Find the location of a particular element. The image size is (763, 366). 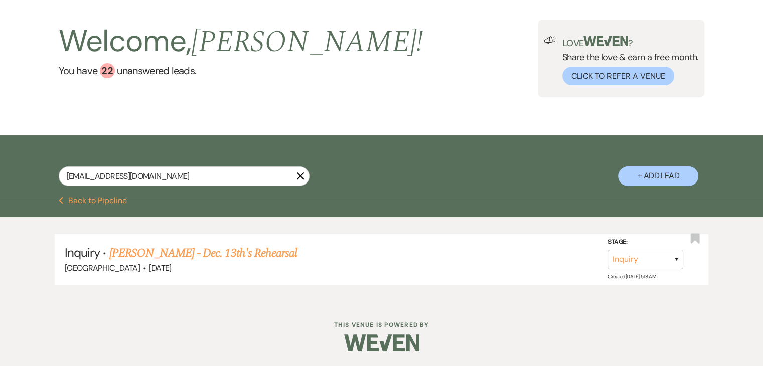

img: loud-speaker-illustration.svg is located at coordinates (550, 40).